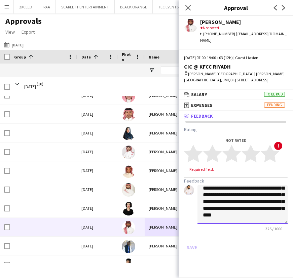 The width and height of the screenshot is (293, 278). What do you see at coordinates (183, 70) in the screenshot?
I see `input: Name Filter Input` at bounding box center [183, 70].